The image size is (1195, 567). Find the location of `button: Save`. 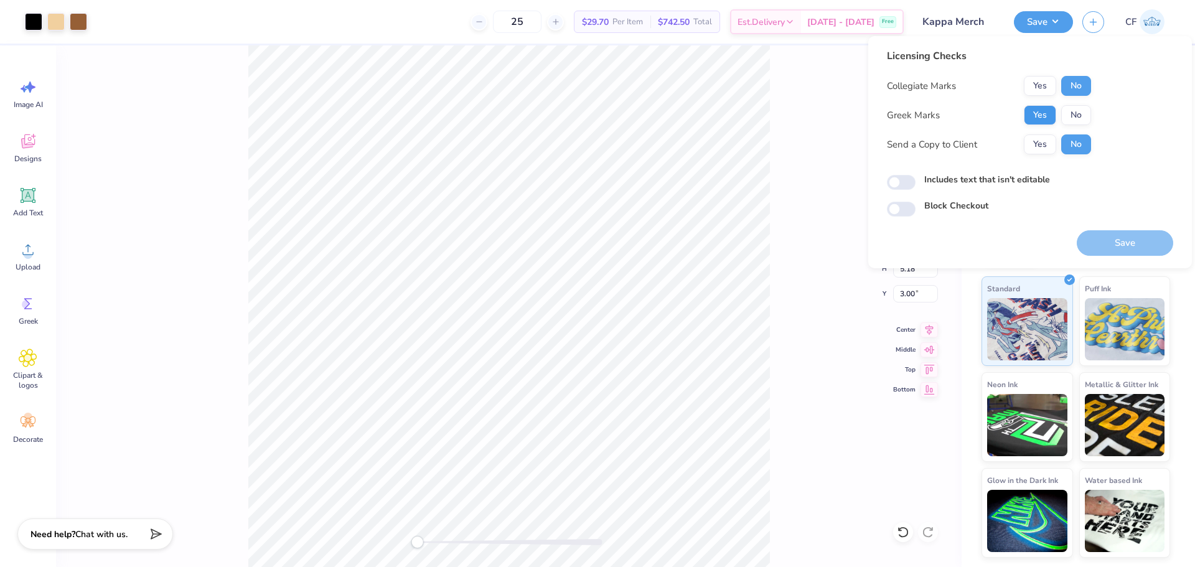

button: Save is located at coordinates (1043, 22).